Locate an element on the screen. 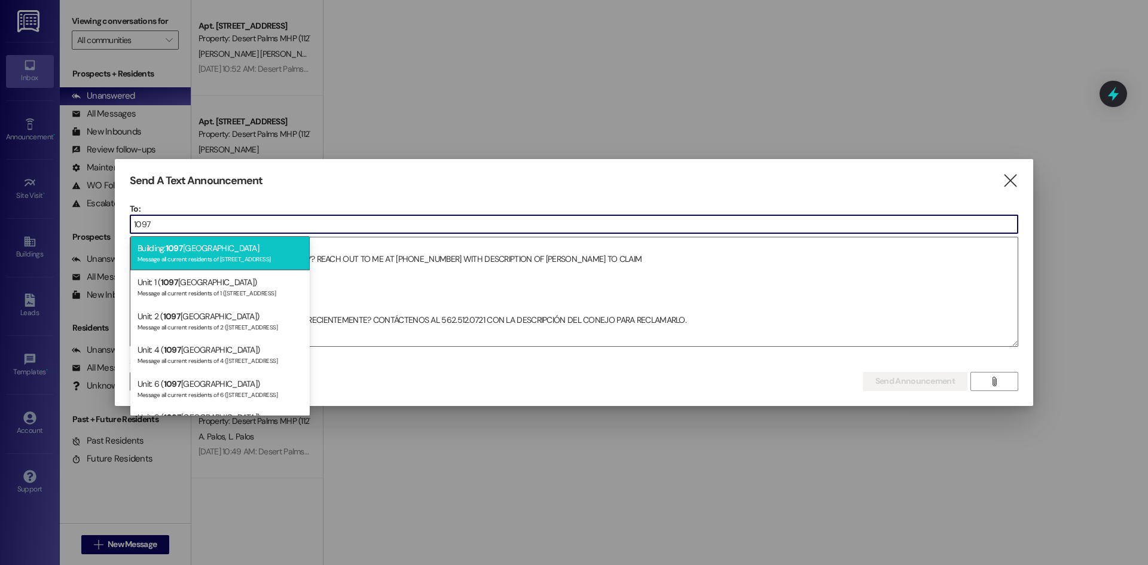 This screenshot has width=1148, height=565. span: Send Announcement is located at coordinates (915, 381).